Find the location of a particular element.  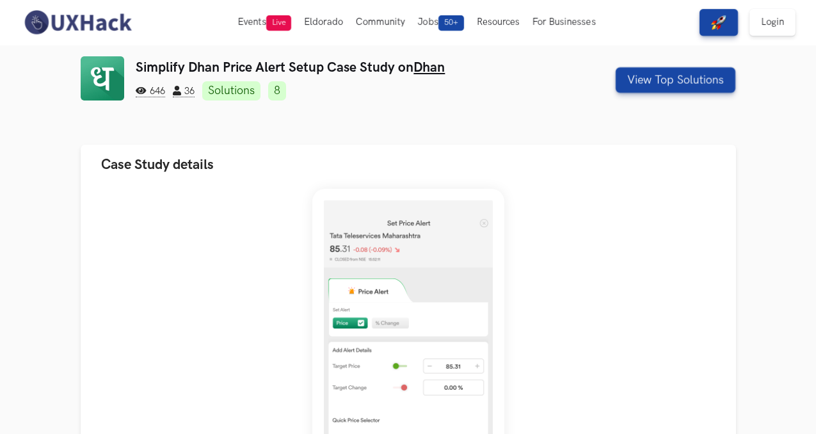

span: Case Study details is located at coordinates (158, 165).